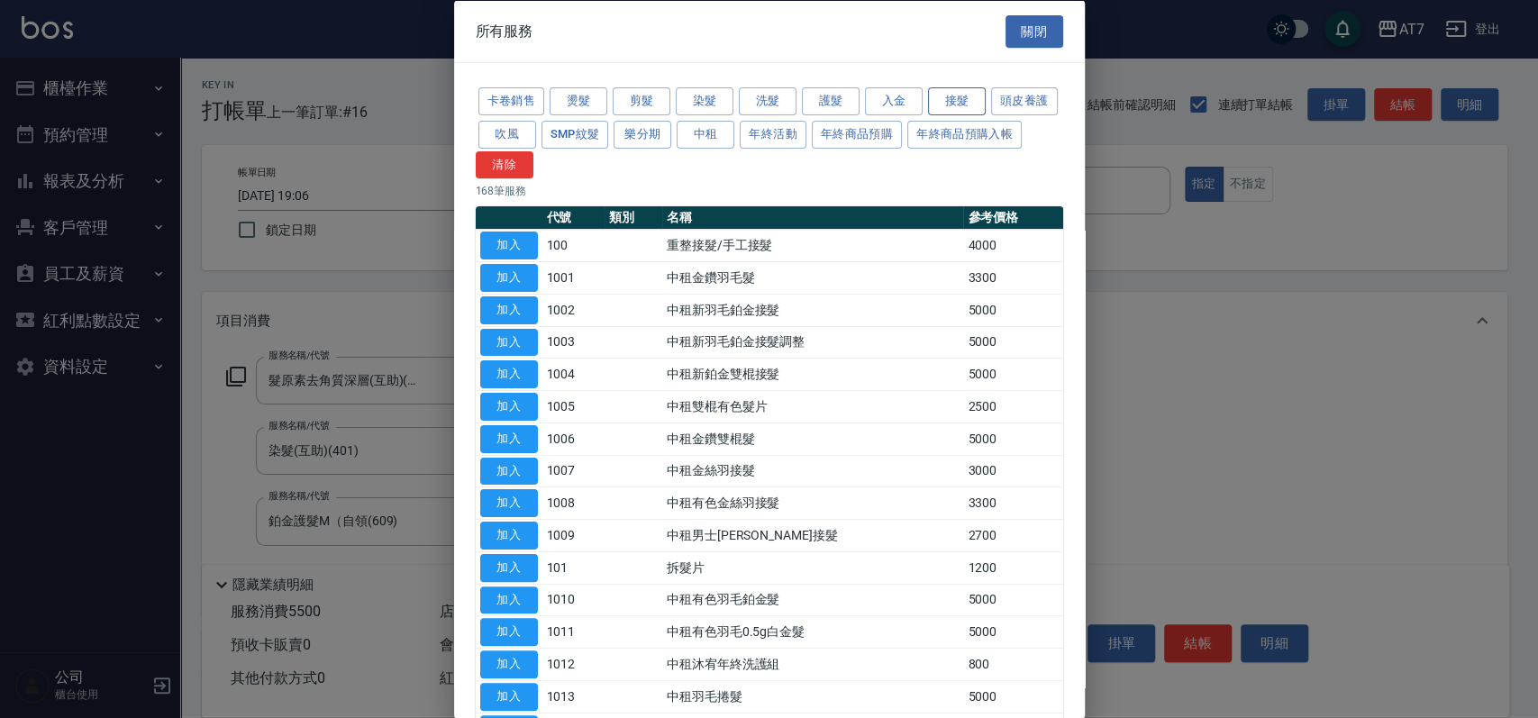 The image size is (1538, 718). Describe the element at coordinates (574, 632) in the screenshot. I see `td: 1011` at that location.